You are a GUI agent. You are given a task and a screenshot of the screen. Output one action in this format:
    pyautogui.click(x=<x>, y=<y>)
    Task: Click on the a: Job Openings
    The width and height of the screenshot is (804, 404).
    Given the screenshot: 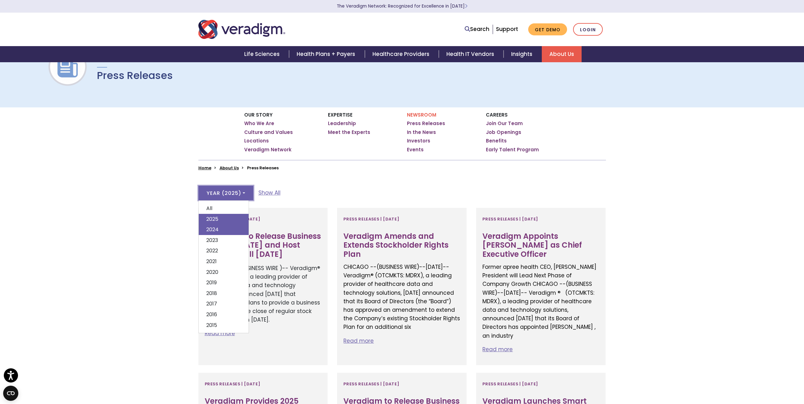 What is the action you would take?
    pyautogui.click(x=504, y=132)
    